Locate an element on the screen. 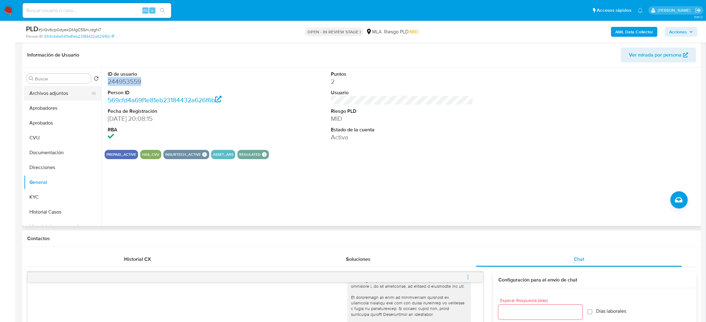 Image resolution: width=706 pixels, height=322 pixels. b: AML Data Collector is located at coordinates (634, 32).